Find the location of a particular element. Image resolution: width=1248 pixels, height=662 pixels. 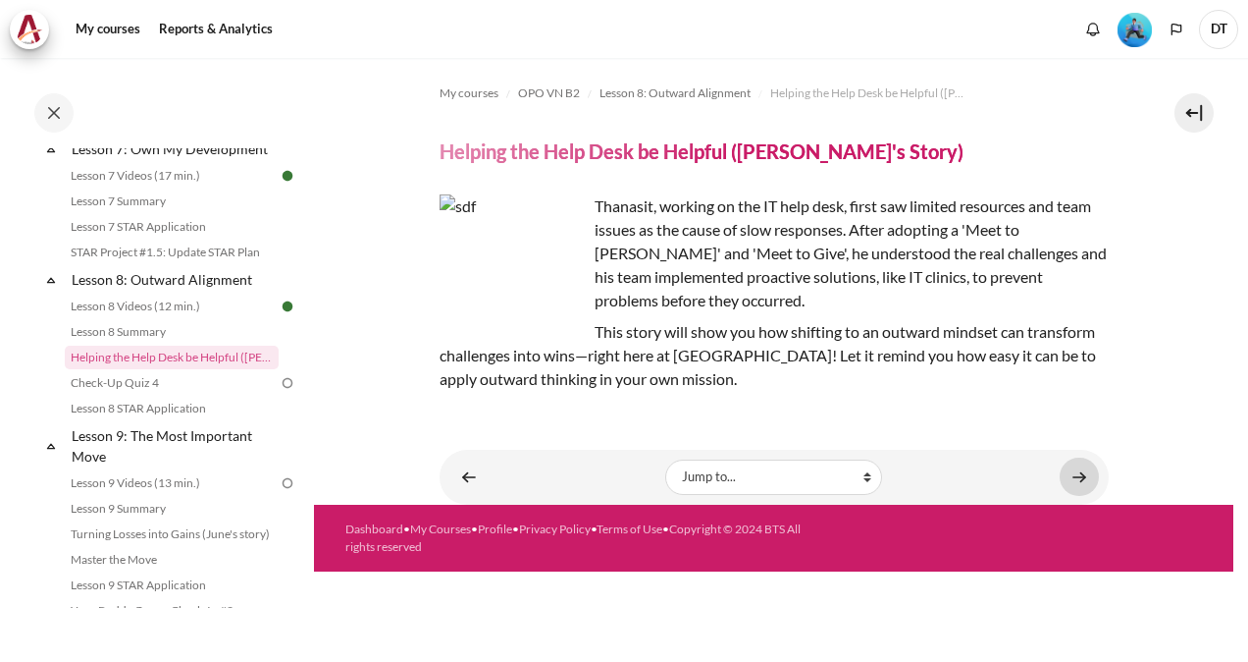

section: Content is located at coordinates (773, 281).